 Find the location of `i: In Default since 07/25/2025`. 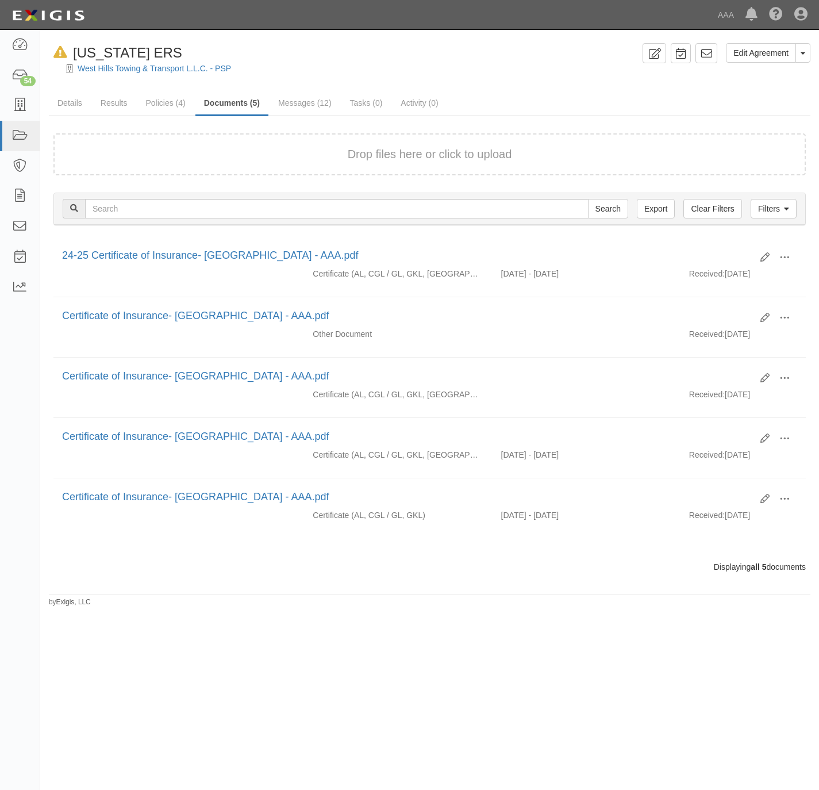

i: In Default since 07/25/2025 is located at coordinates (60, 52).